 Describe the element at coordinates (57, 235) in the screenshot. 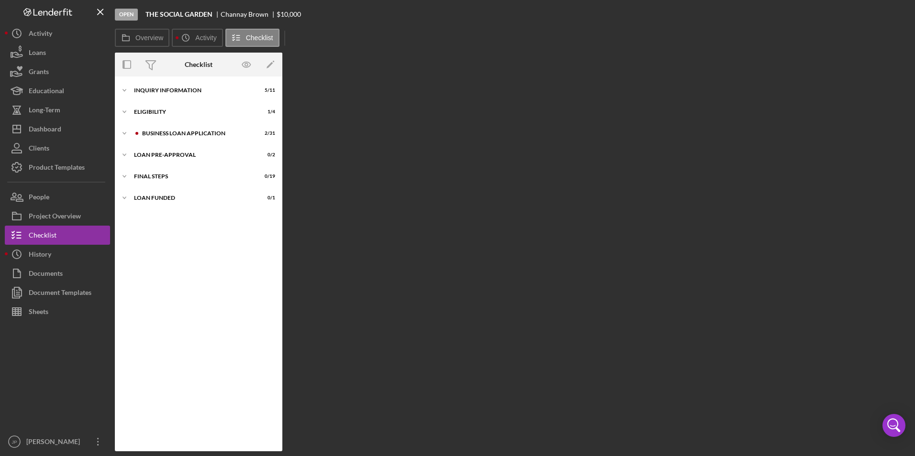

I see `a: Checklist` at that location.